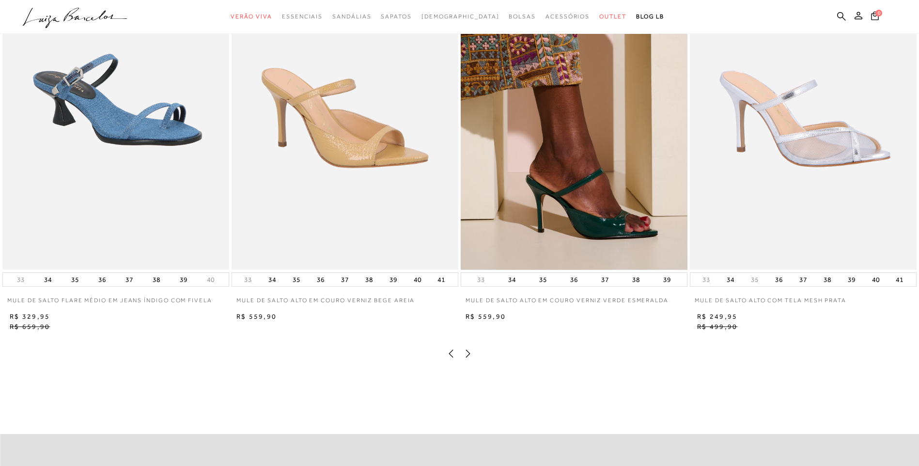 This screenshot has height=466, width=919. I want to click on span: Acessórios, so click(567, 16).